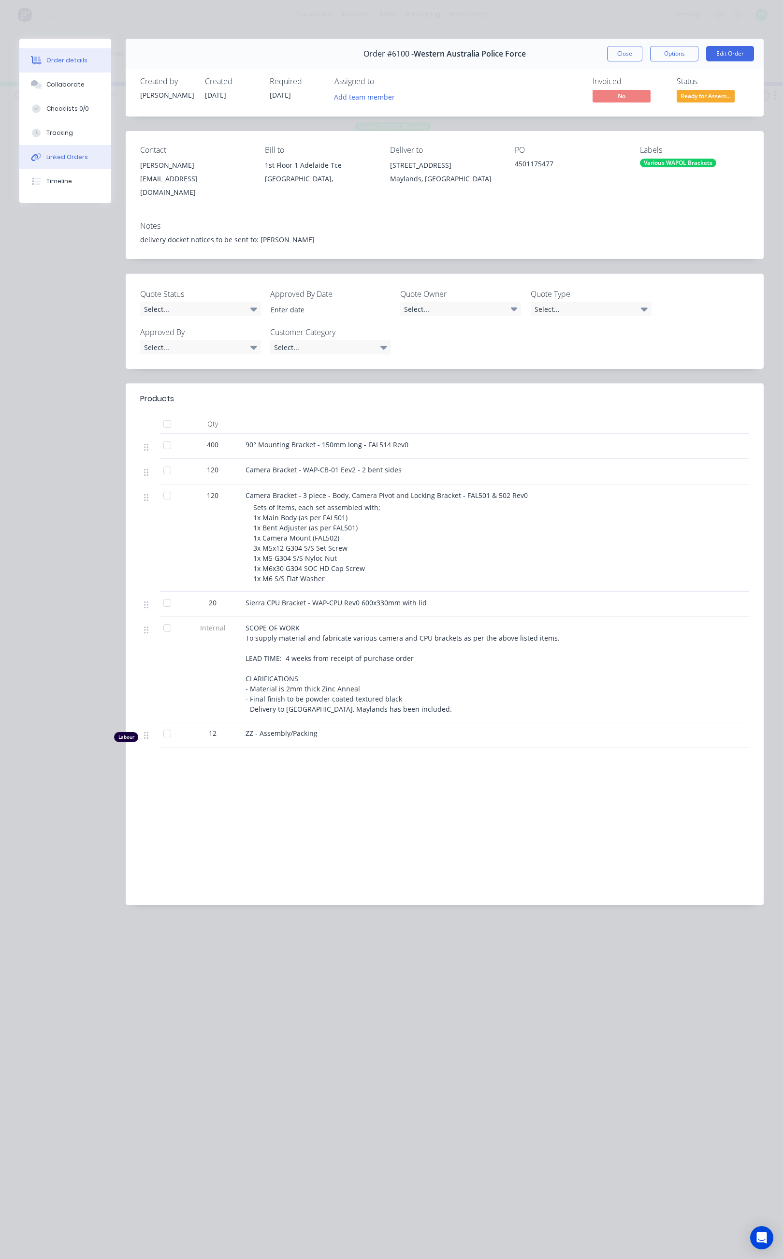 The width and height of the screenshot is (783, 1259). I want to click on div: Tracking, so click(59, 133).